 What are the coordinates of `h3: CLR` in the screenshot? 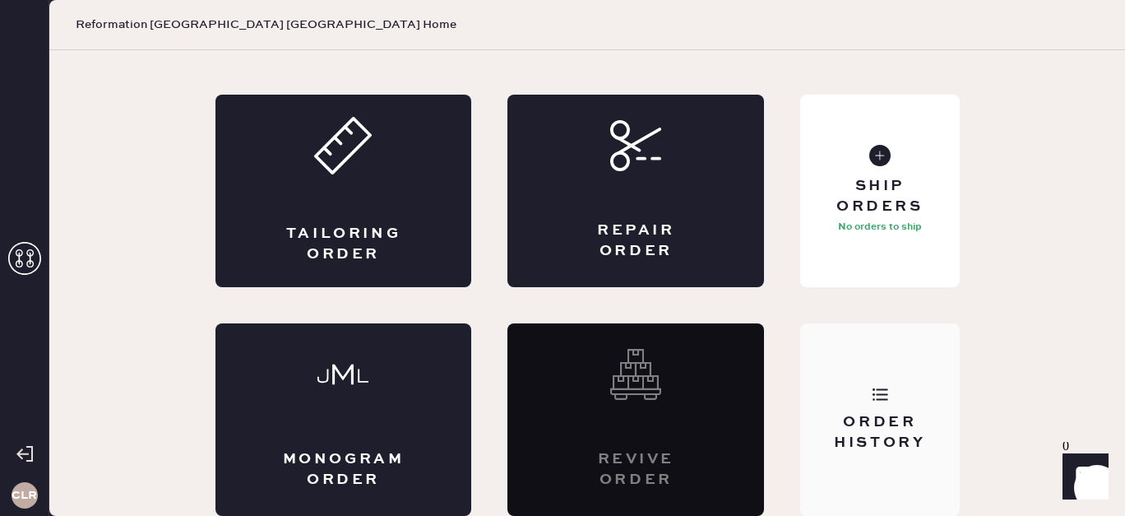 It's located at (24, 495).